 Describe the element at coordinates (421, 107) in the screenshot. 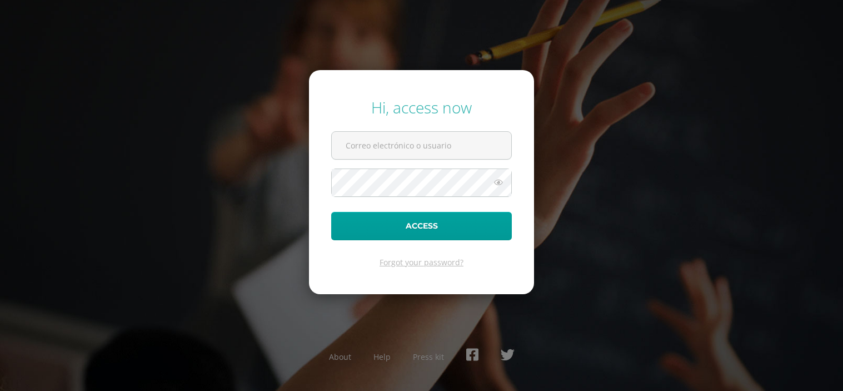

I see `div: Hi, access now` at that location.